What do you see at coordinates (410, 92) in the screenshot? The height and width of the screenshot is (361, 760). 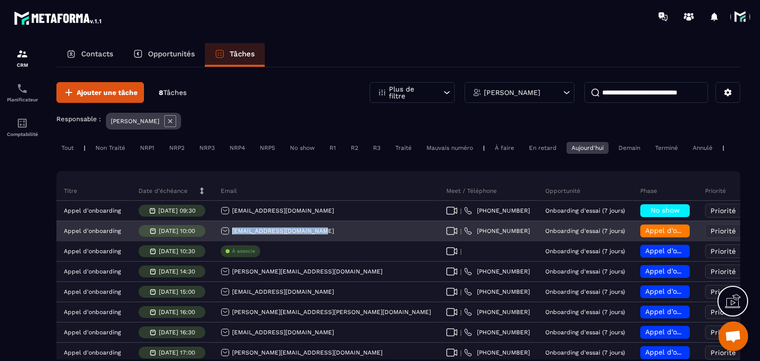 I see `p: Plus de filtre` at bounding box center [410, 92].